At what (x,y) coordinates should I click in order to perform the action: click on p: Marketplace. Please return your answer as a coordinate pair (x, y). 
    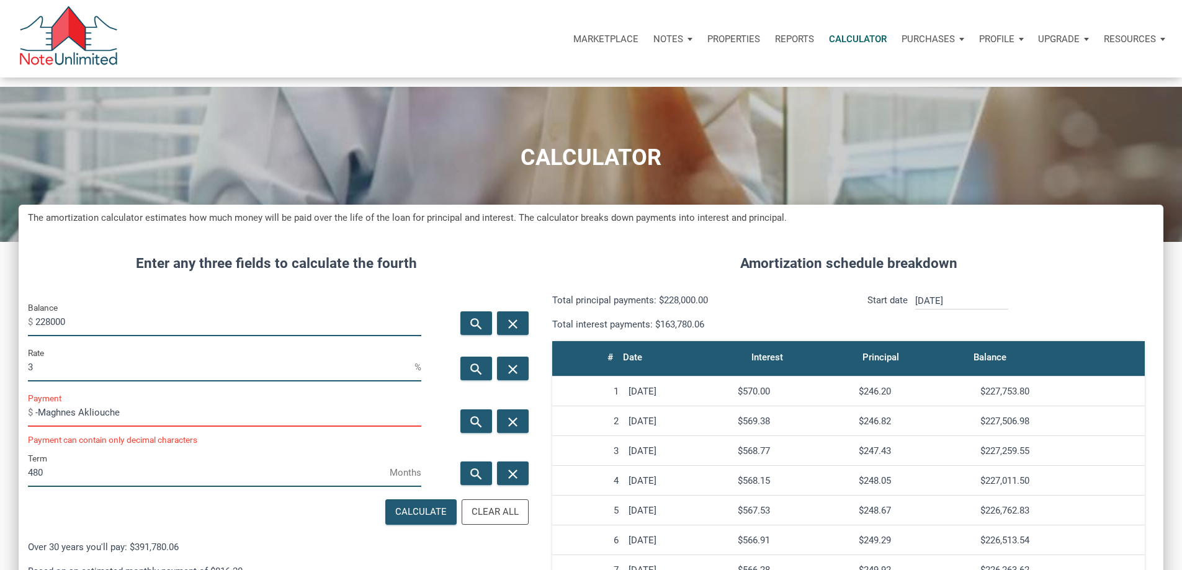
    Looking at the image, I should click on (606, 39).